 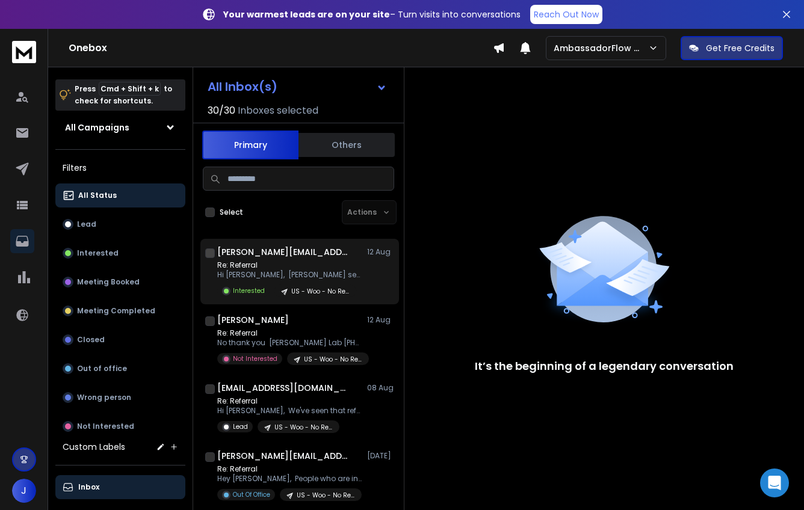 I want to click on h3: Inboxes selected, so click(x=278, y=111).